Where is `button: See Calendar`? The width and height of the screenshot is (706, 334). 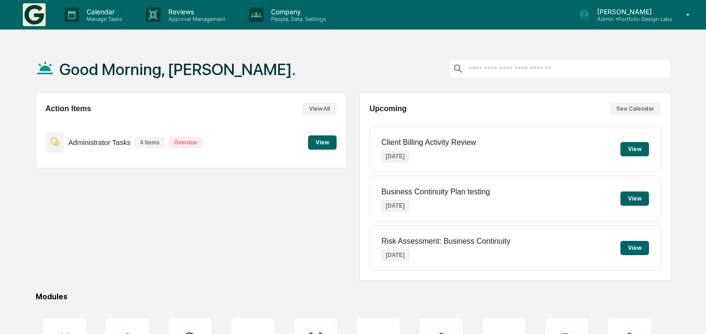 button: See Calendar is located at coordinates (635, 109).